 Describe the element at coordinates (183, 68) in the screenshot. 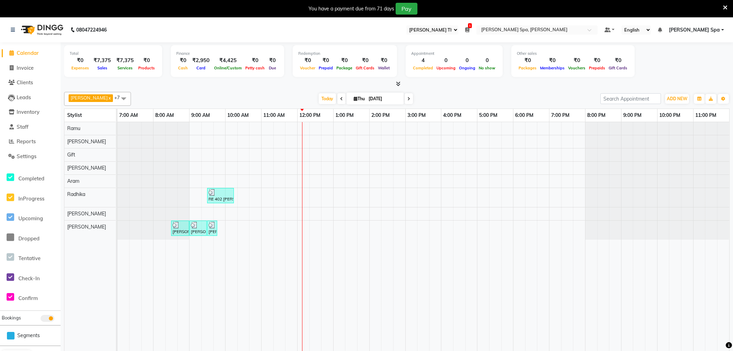

I see `span: Cash` at that location.